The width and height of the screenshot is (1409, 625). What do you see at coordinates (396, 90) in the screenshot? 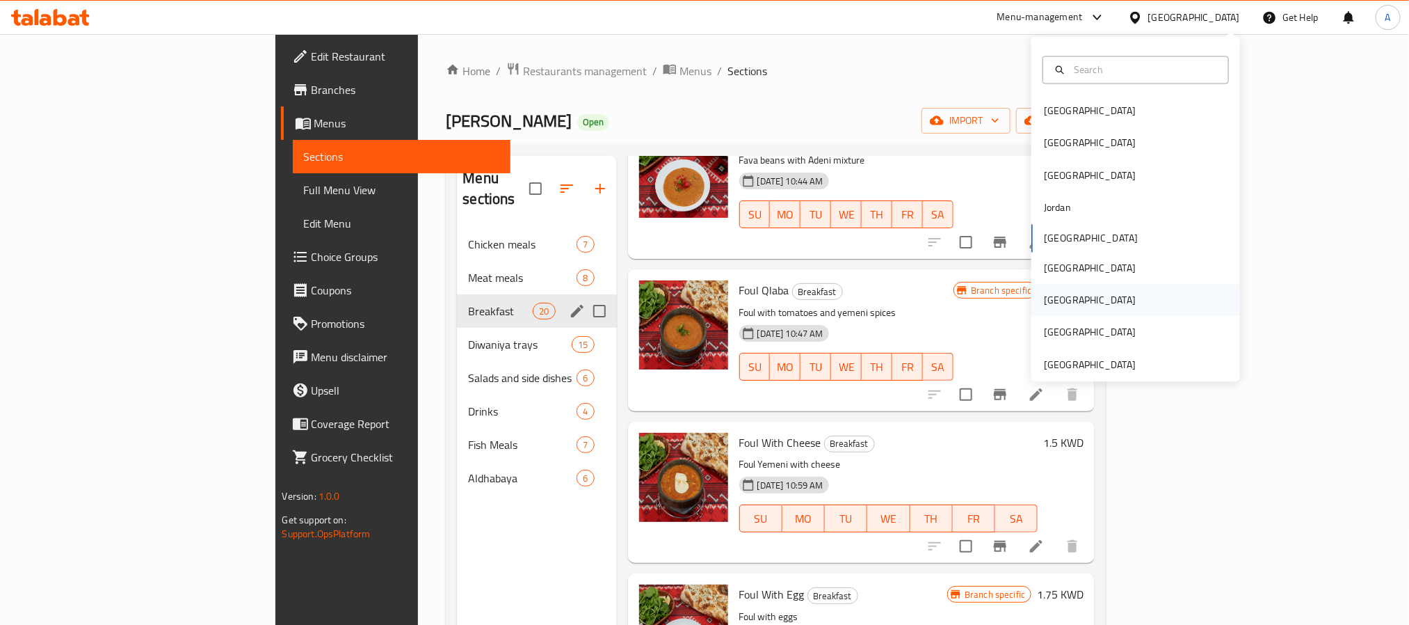
I see `a: Branches` at bounding box center [396, 90].